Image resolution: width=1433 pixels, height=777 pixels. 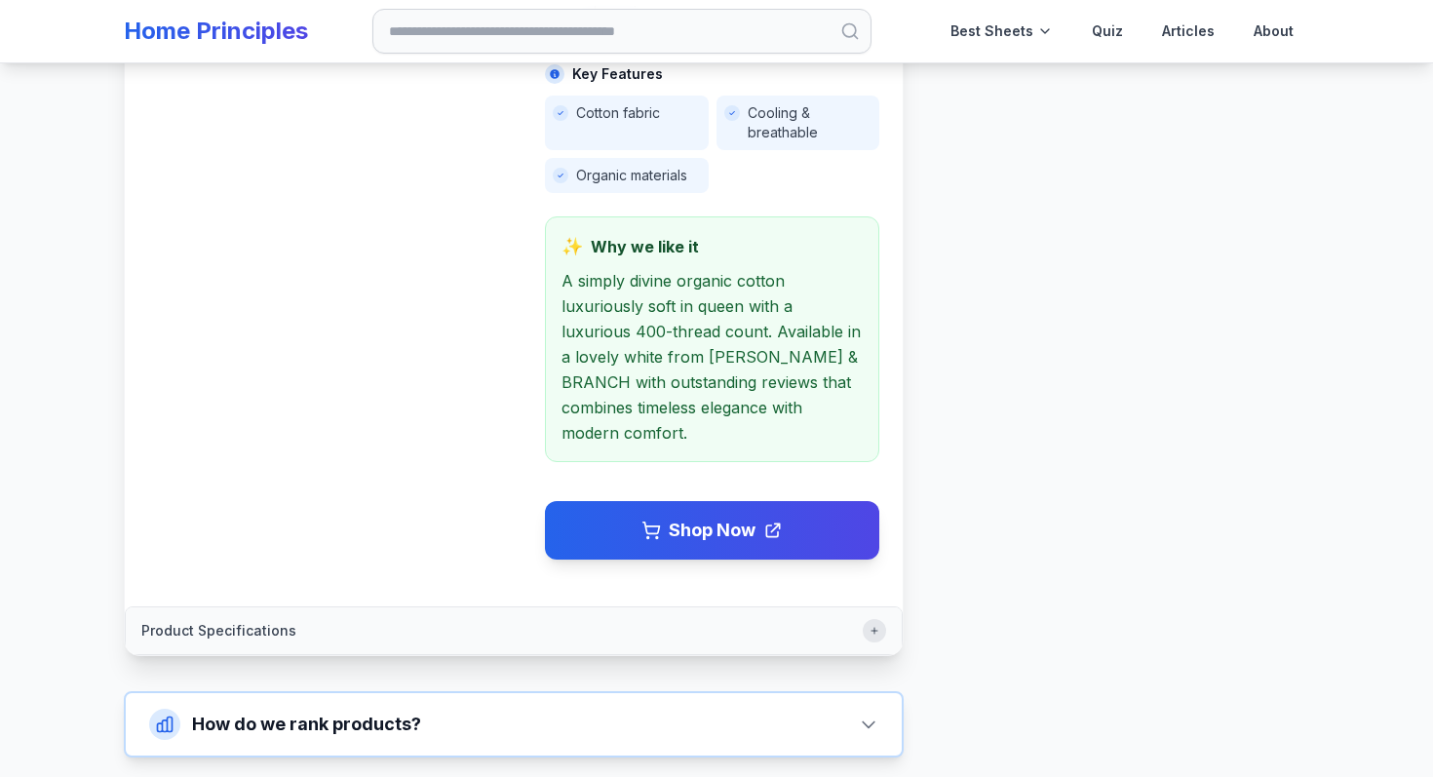 What do you see at coordinates (712, 530) in the screenshot?
I see `a: Shop Now` at bounding box center [712, 530].